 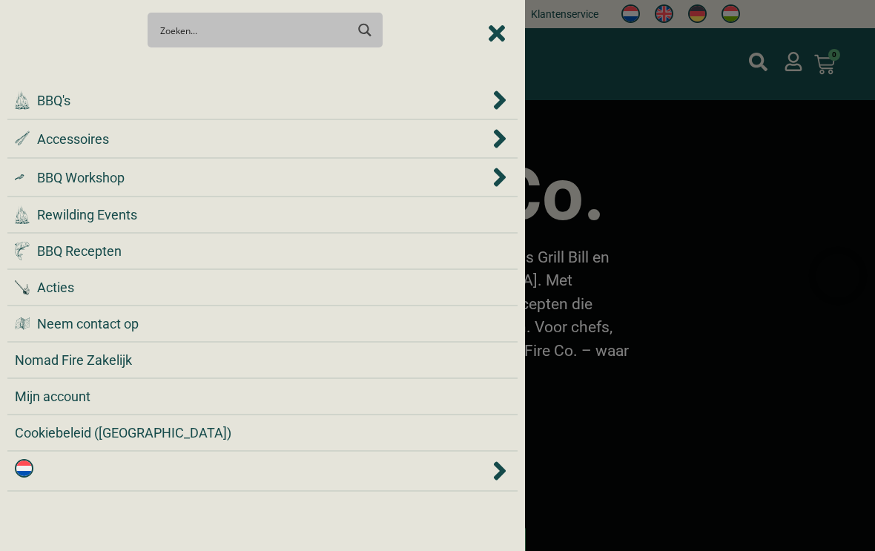 I want to click on form: Search form, so click(x=255, y=30).